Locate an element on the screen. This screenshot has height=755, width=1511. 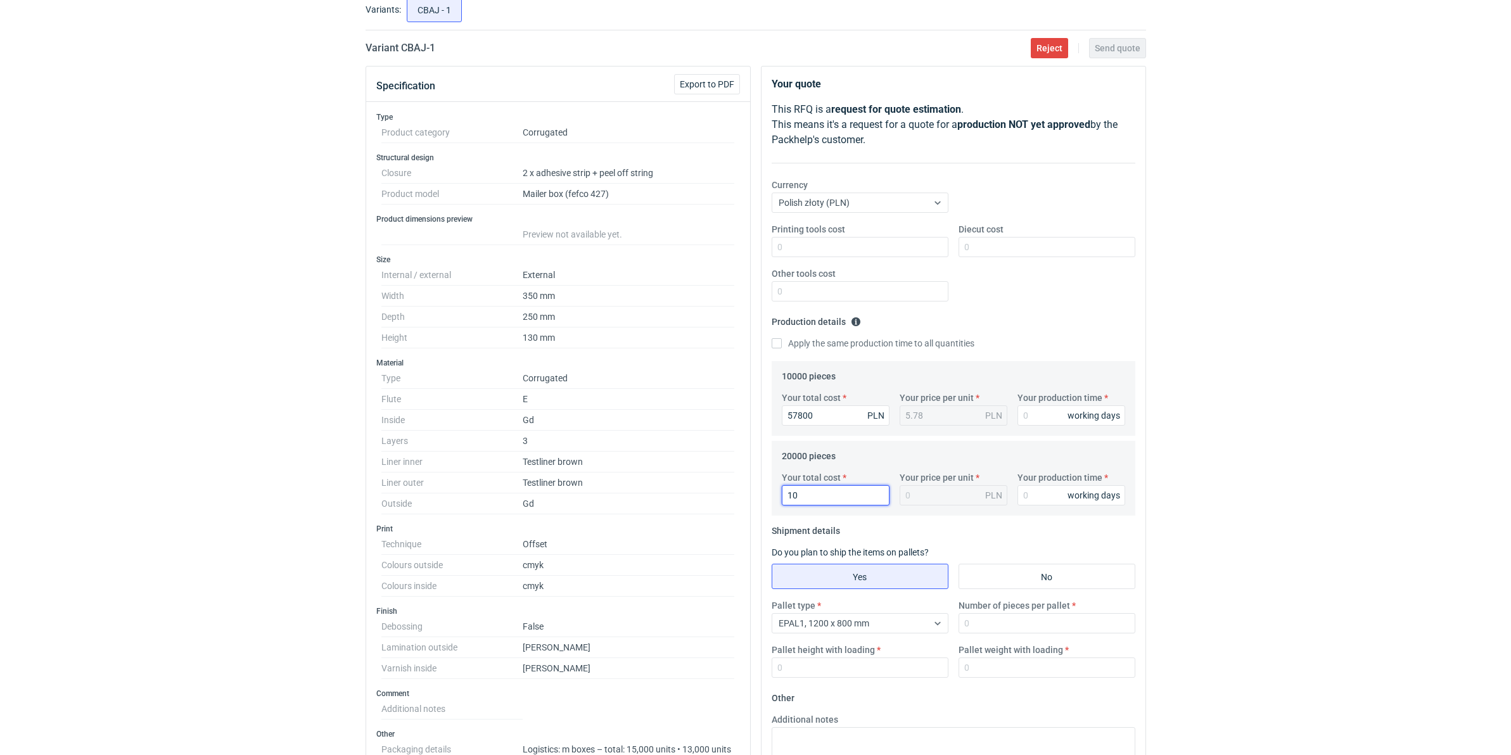
dd: External is located at coordinates (628, 275).